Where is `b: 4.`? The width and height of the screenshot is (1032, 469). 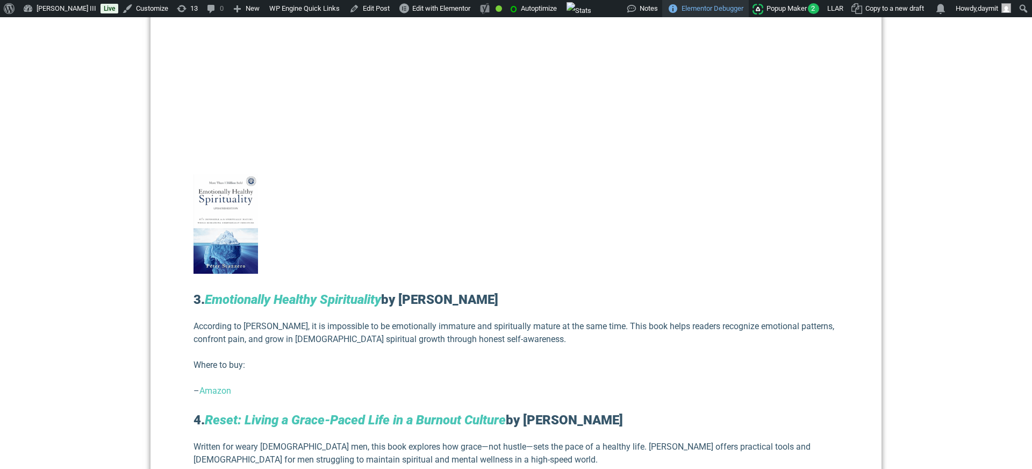 b: 4. is located at coordinates (199, 420).